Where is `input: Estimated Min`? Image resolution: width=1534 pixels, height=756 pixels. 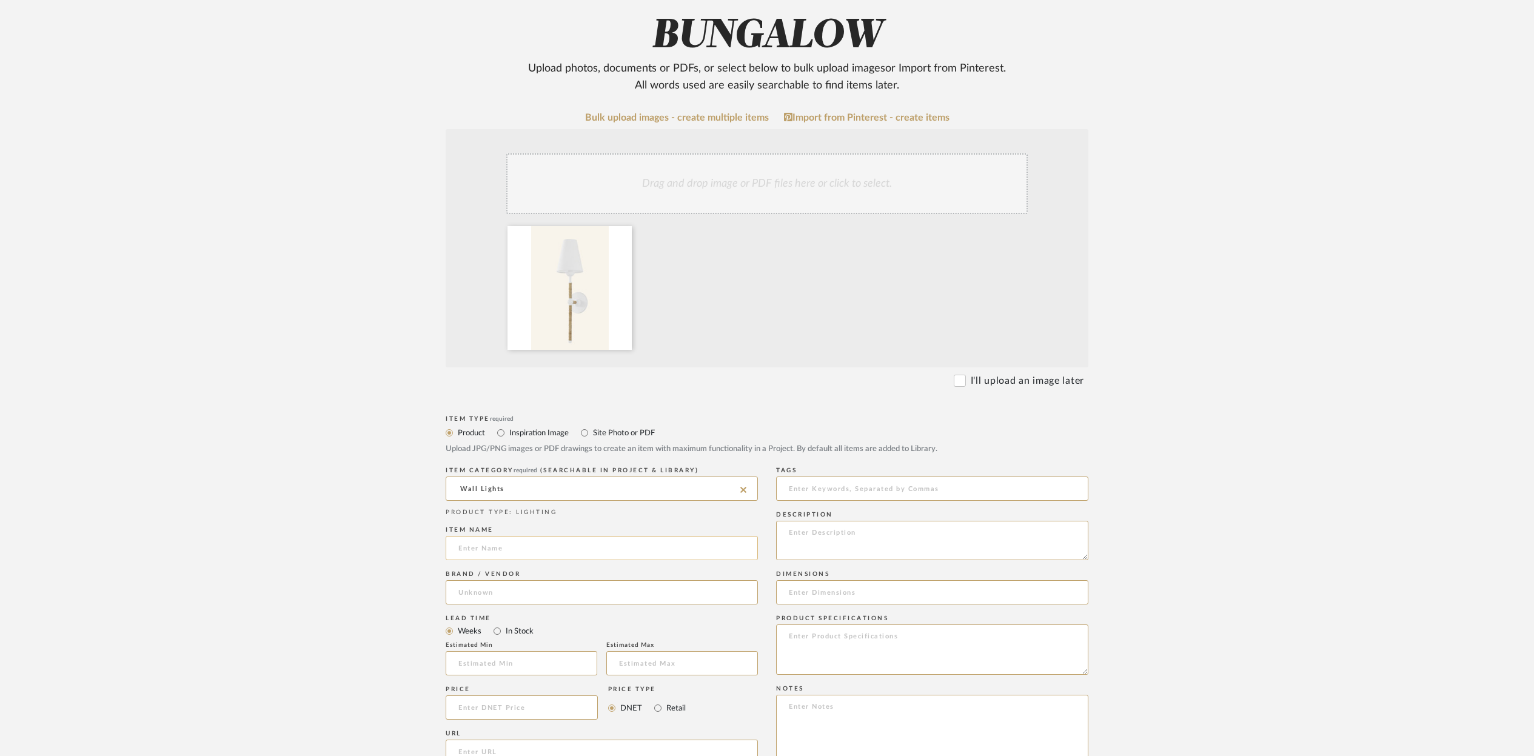
input: Estimated Min is located at coordinates (522, 663).